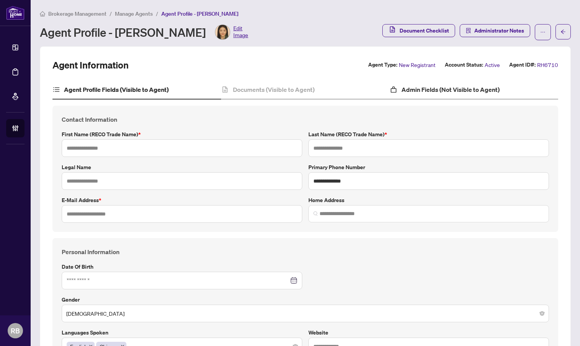 The width and height of the screenshot is (580, 346). Describe the element at coordinates (15, 13) in the screenshot. I see `img: logo` at that location.